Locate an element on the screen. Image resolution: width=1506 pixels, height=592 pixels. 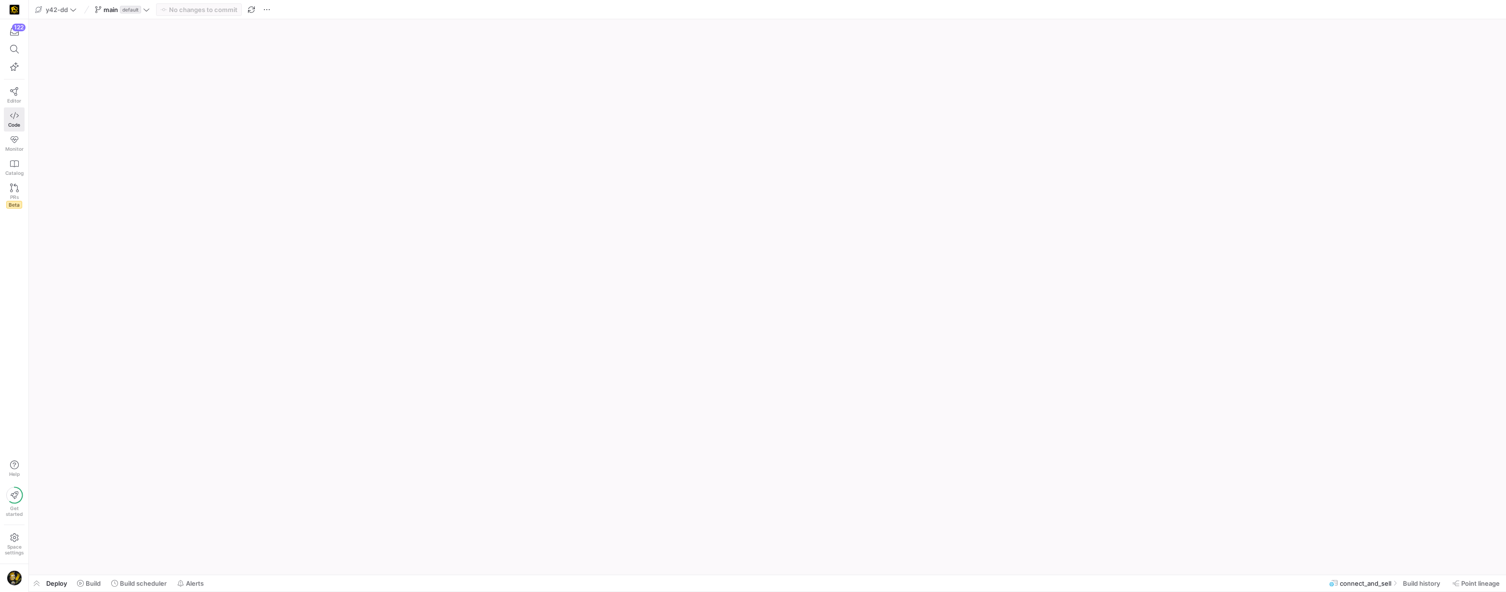
span: Get started is located at coordinates (14, 511).